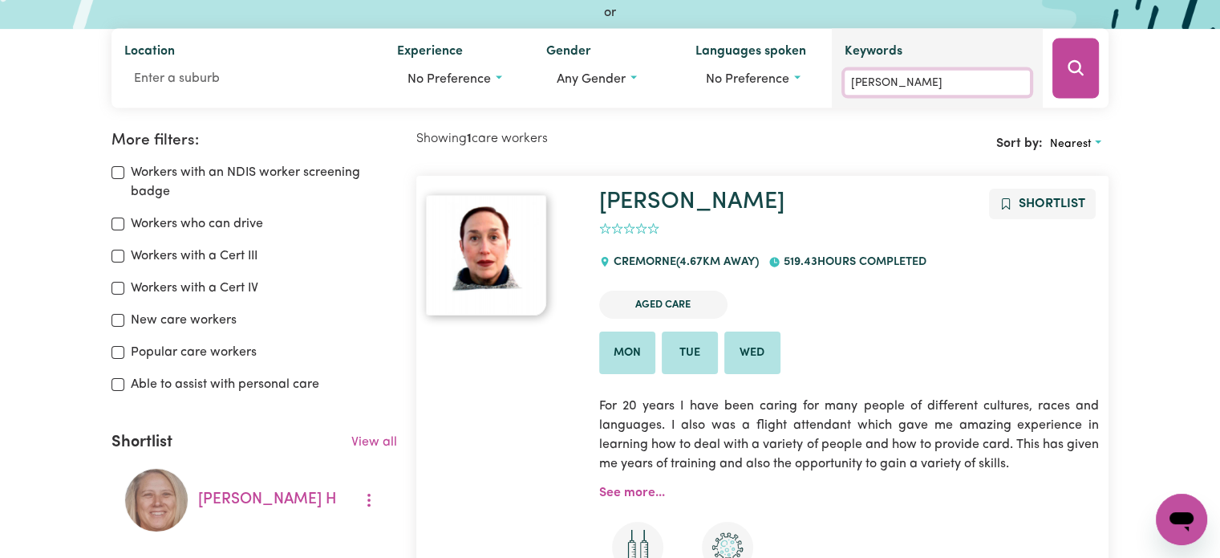  What do you see at coordinates (1042, 204) in the screenshot?
I see `button: Add to shortlist` at bounding box center [1042, 204].